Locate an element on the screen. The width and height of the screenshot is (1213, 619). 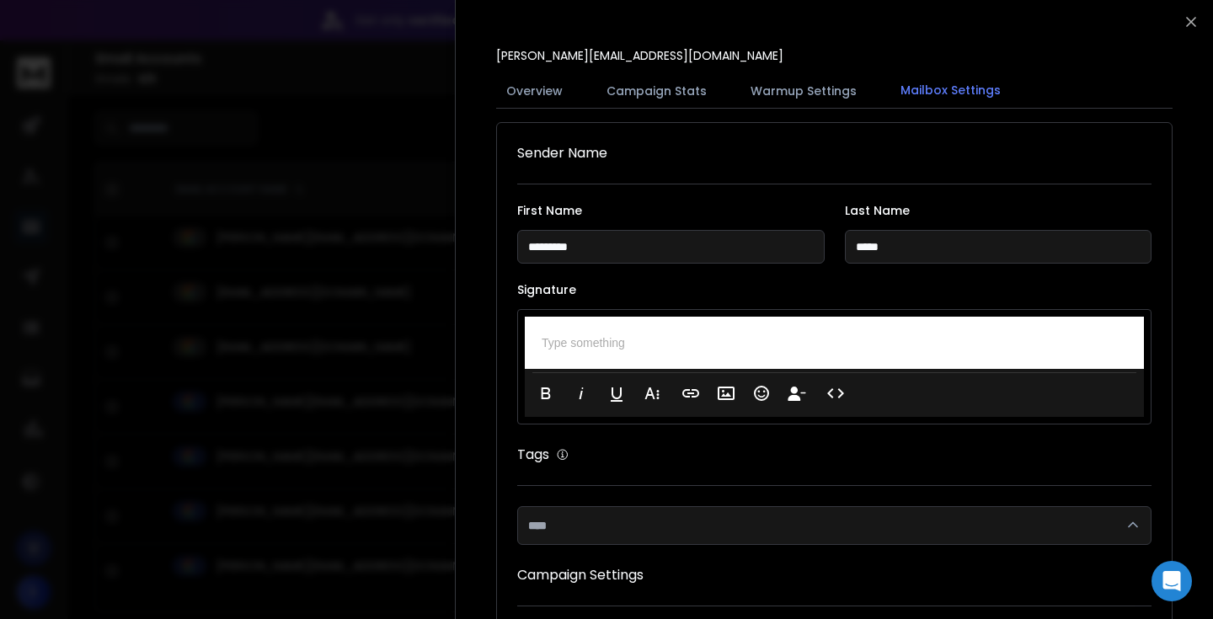
button: Campaign Stats is located at coordinates (656, 91).